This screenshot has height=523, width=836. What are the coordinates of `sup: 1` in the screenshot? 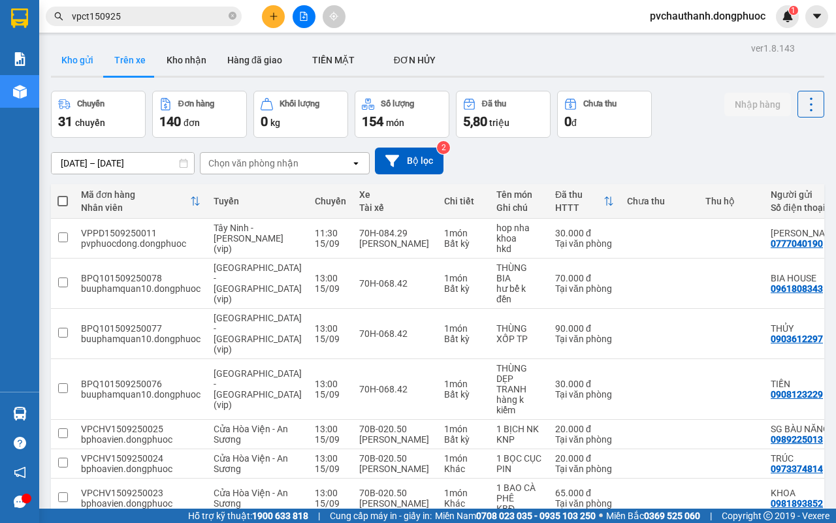 It's located at (793, 10).